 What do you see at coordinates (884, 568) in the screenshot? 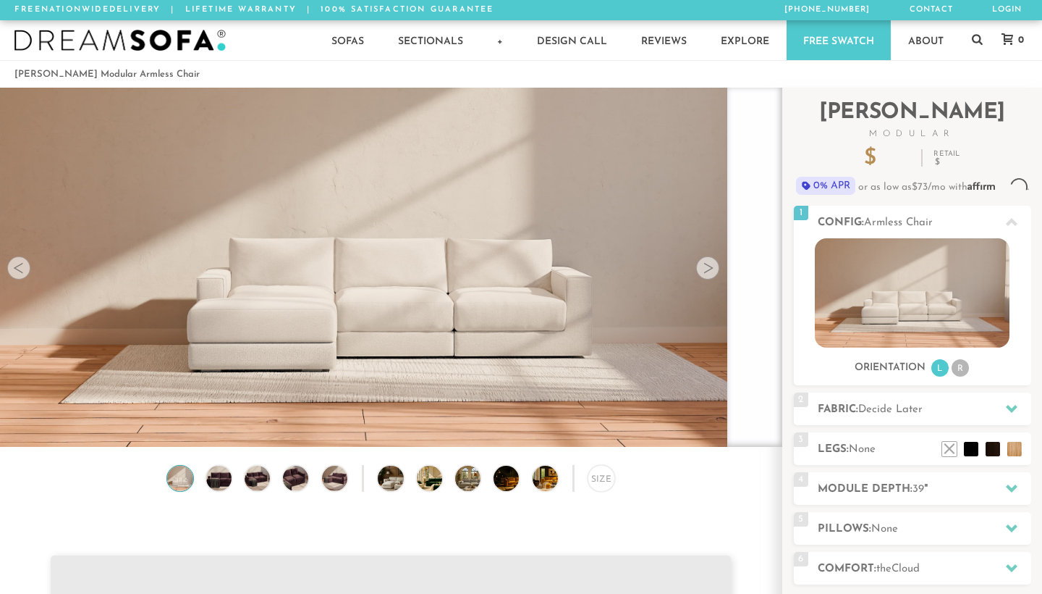
I see `span: the` at bounding box center [884, 568].